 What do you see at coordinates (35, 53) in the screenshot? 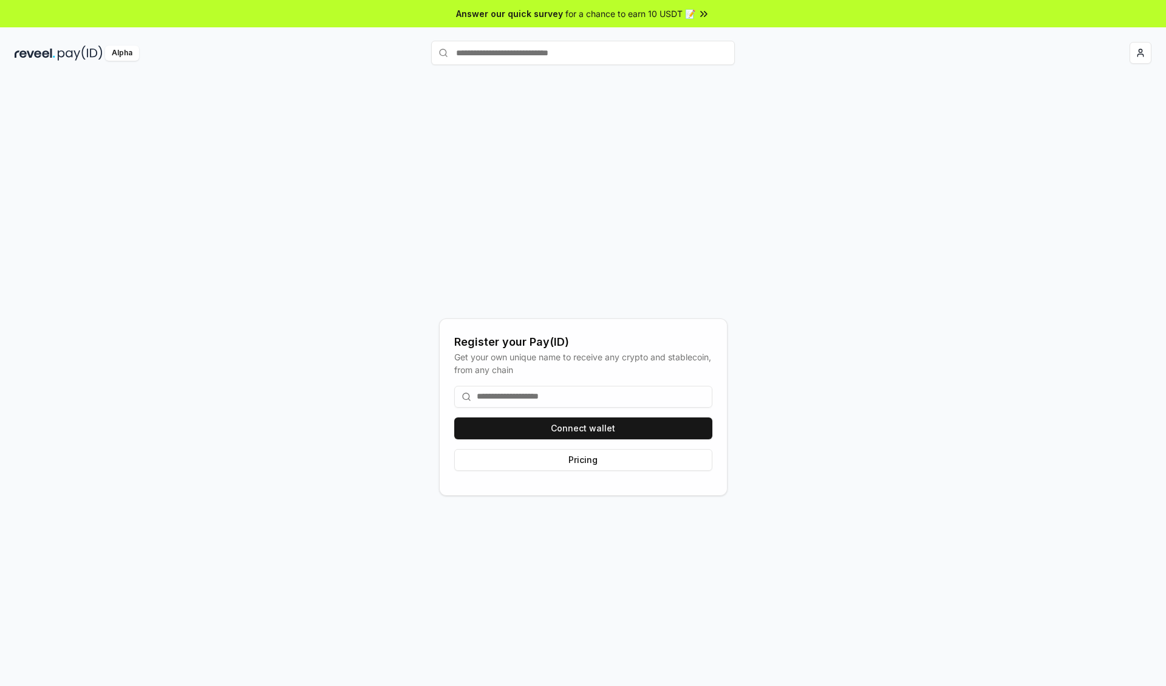
I see `img: reveel_dark` at bounding box center [35, 53].